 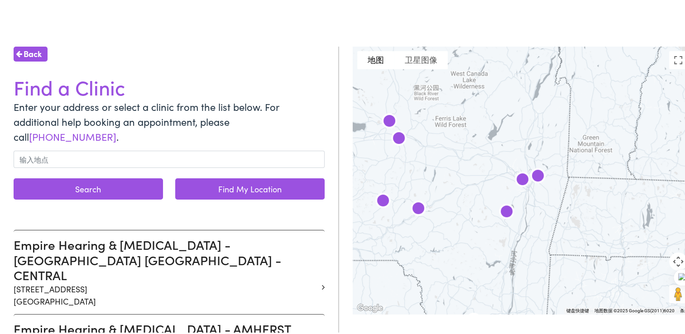 I want to click on p: Enter your address or select a clinic from the list below. For additional help booking an appoint..., so click(x=169, y=119).